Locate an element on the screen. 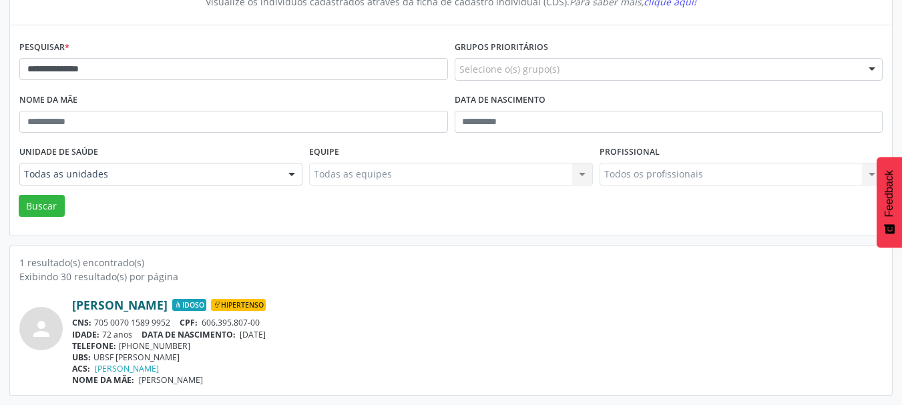  label: Grupos prioritários is located at coordinates (501, 47).